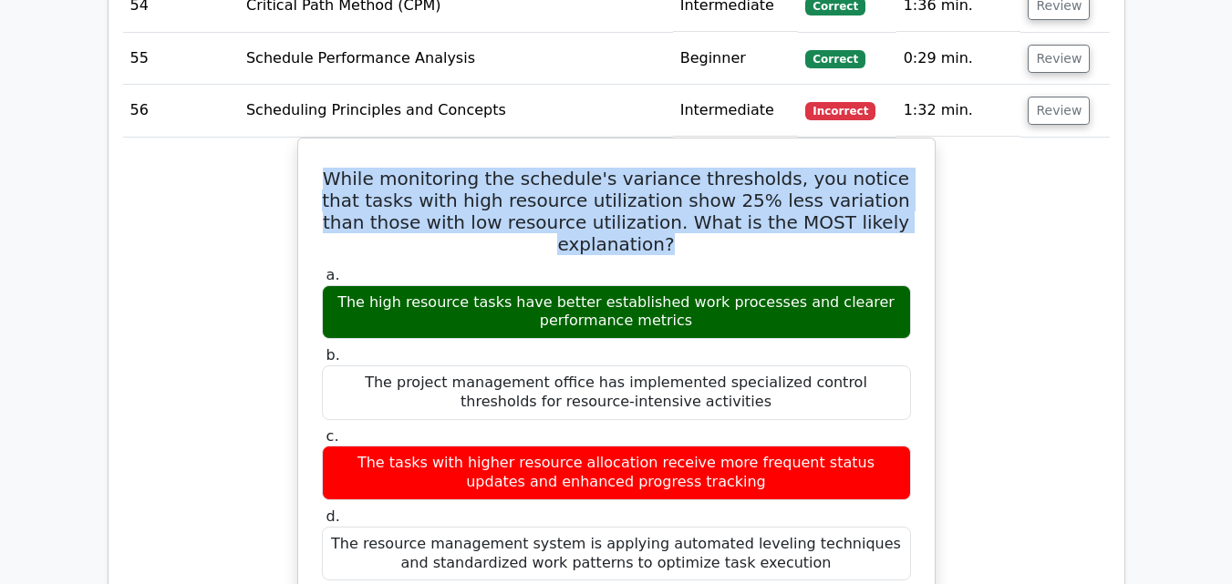  Describe the element at coordinates (616, 473) in the screenshot. I see `div: The tasks with higher resource allocation receive more frequent status updates and enhanced progr...` at that location.